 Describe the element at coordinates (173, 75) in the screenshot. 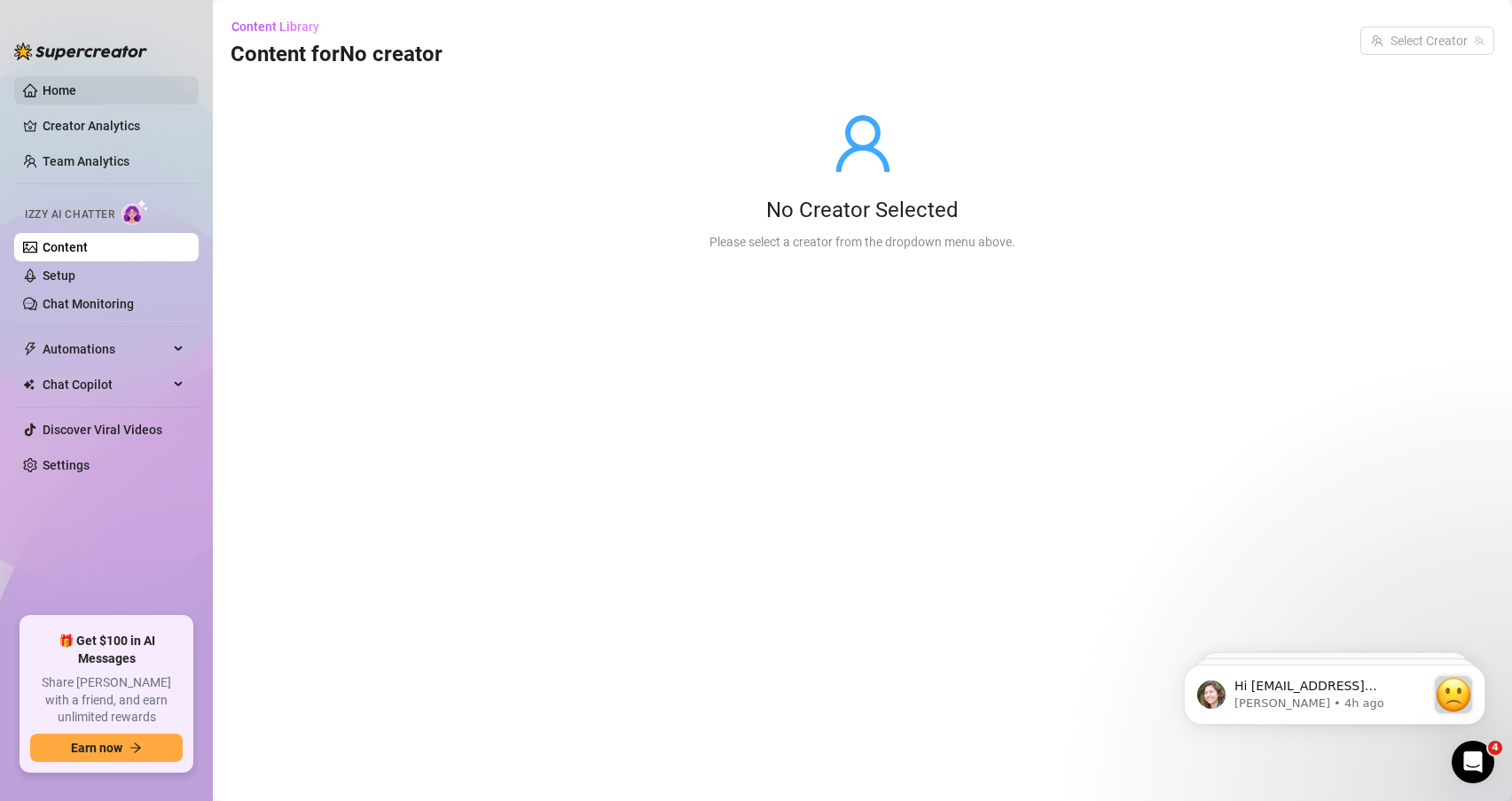

I see `p: Message from Ella, sent 4h ago` at that location.